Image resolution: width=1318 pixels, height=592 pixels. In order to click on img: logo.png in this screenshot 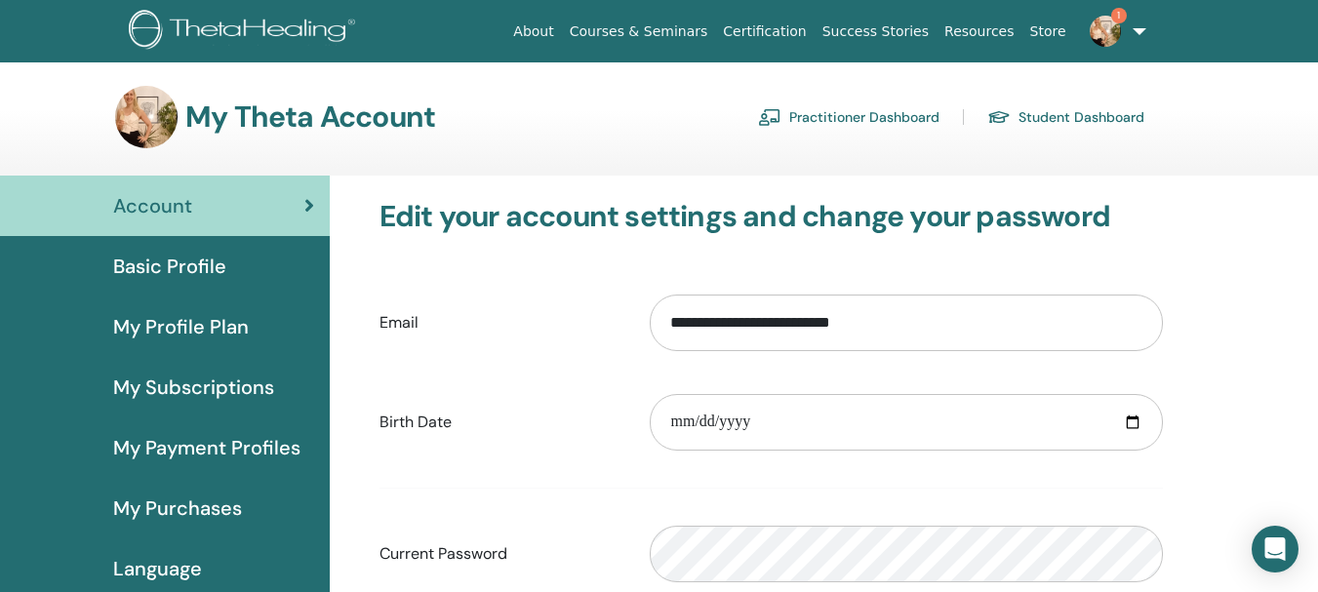, I will do `click(245, 31)`.